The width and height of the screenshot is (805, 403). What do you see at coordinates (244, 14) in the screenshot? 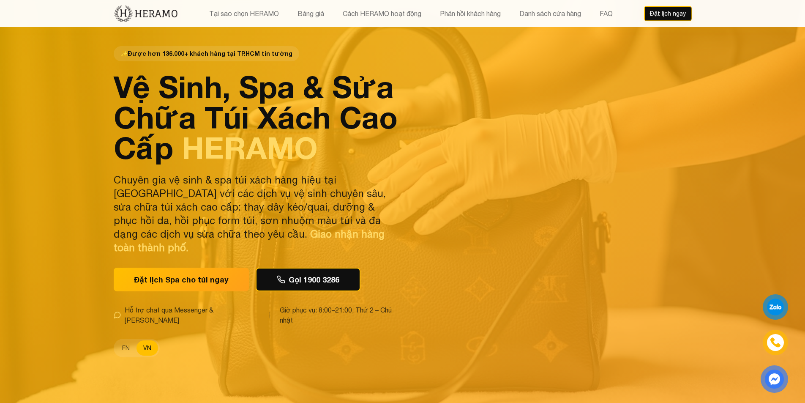
I see `button: Tại sao chọn HERAMO` at bounding box center [244, 14].